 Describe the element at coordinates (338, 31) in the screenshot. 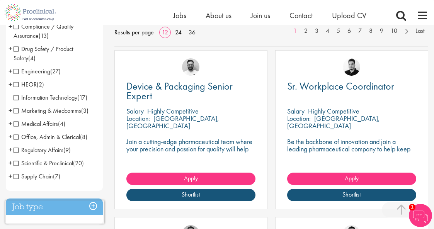

I see `a: 5` at that location.